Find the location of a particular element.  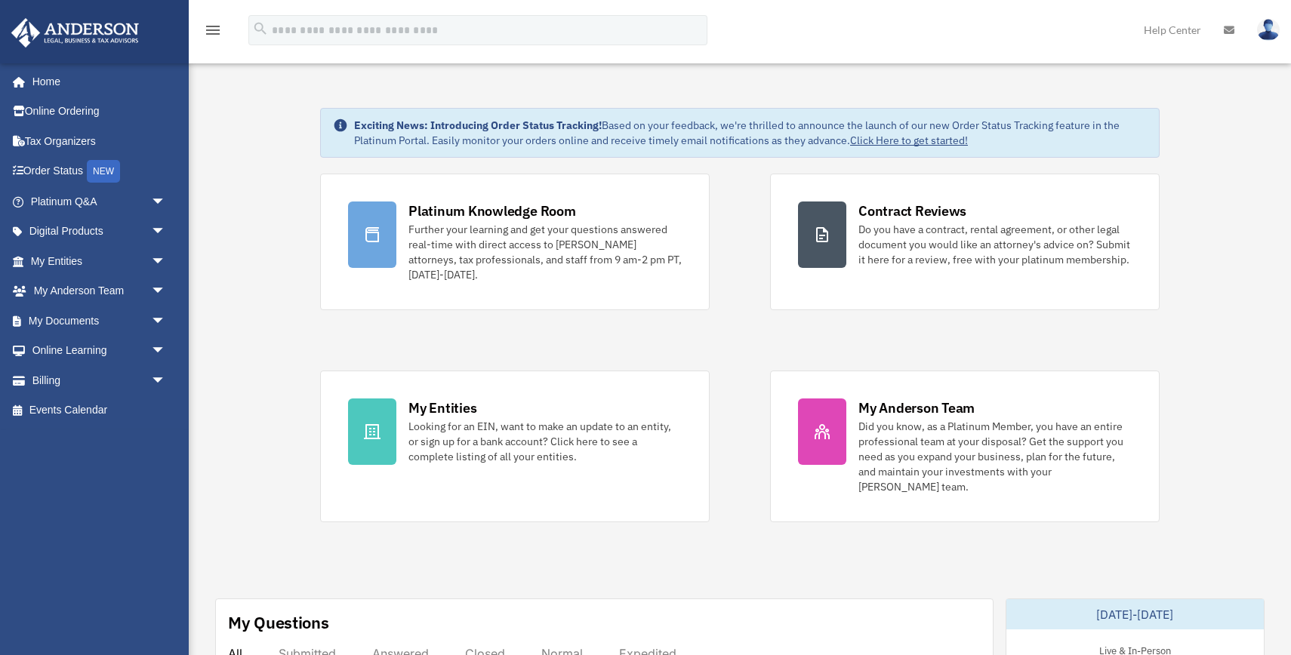

img: Anderson Advisors Platinum Portal is located at coordinates (75, 32).